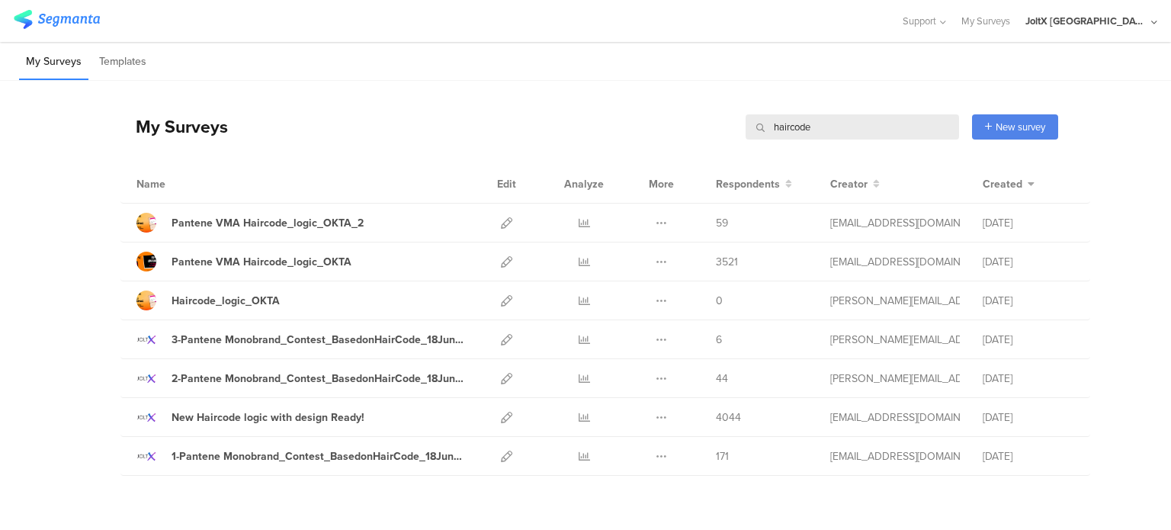 The height and width of the screenshot is (530, 1171). I want to click on div: Analyze, so click(584, 184).